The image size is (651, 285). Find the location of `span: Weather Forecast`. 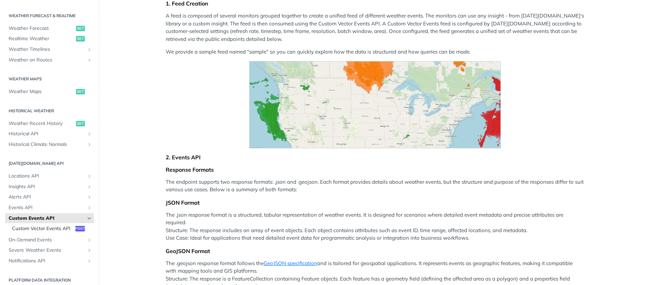

span: Weather Forecast is located at coordinates (41, 29).